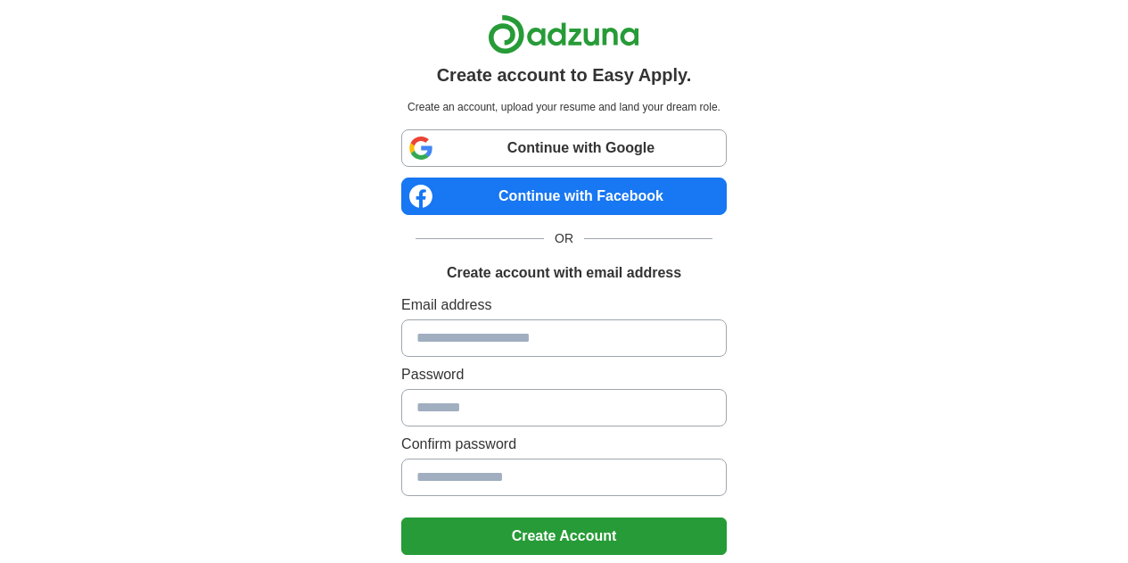 Image resolution: width=1128 pixels, height=563 pixels. I want to click on p: Create an account, upload your resume and land your dream role., so click(563, 107).